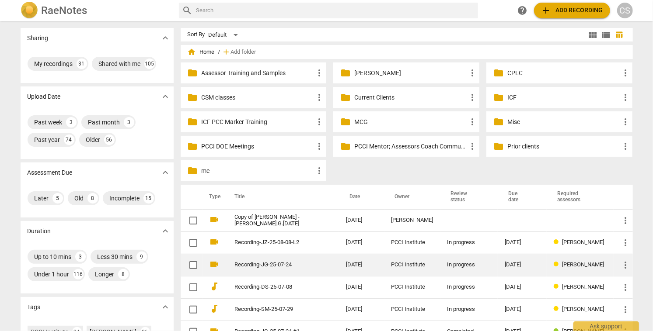 The height and width of the screenshot is (331, 653). Describe the element at coordinates (104, 122) in the screenshot. I see `div: Past month` at that location.